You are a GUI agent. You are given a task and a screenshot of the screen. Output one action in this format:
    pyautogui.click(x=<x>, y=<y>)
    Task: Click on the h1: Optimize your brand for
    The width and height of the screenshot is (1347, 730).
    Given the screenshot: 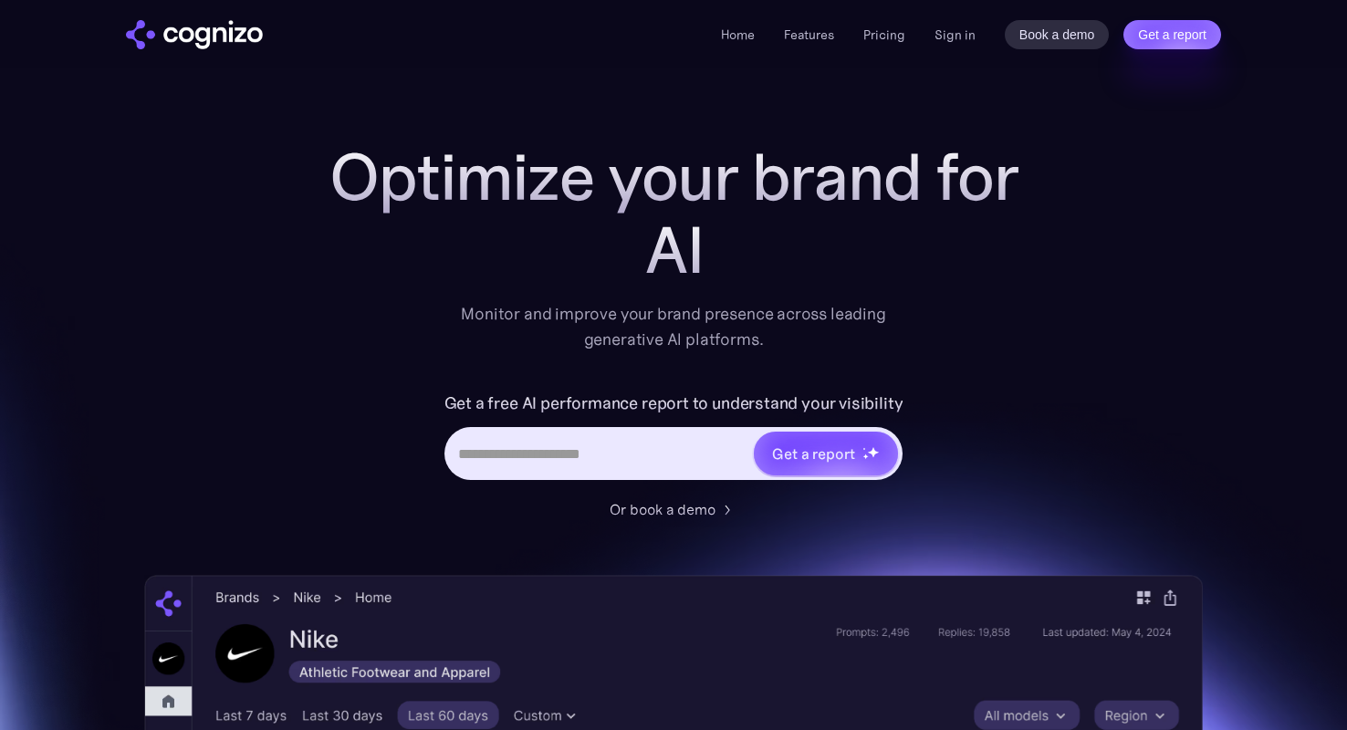 What is the action you would take?
    pyautogui.click(x=673, y=177)
    